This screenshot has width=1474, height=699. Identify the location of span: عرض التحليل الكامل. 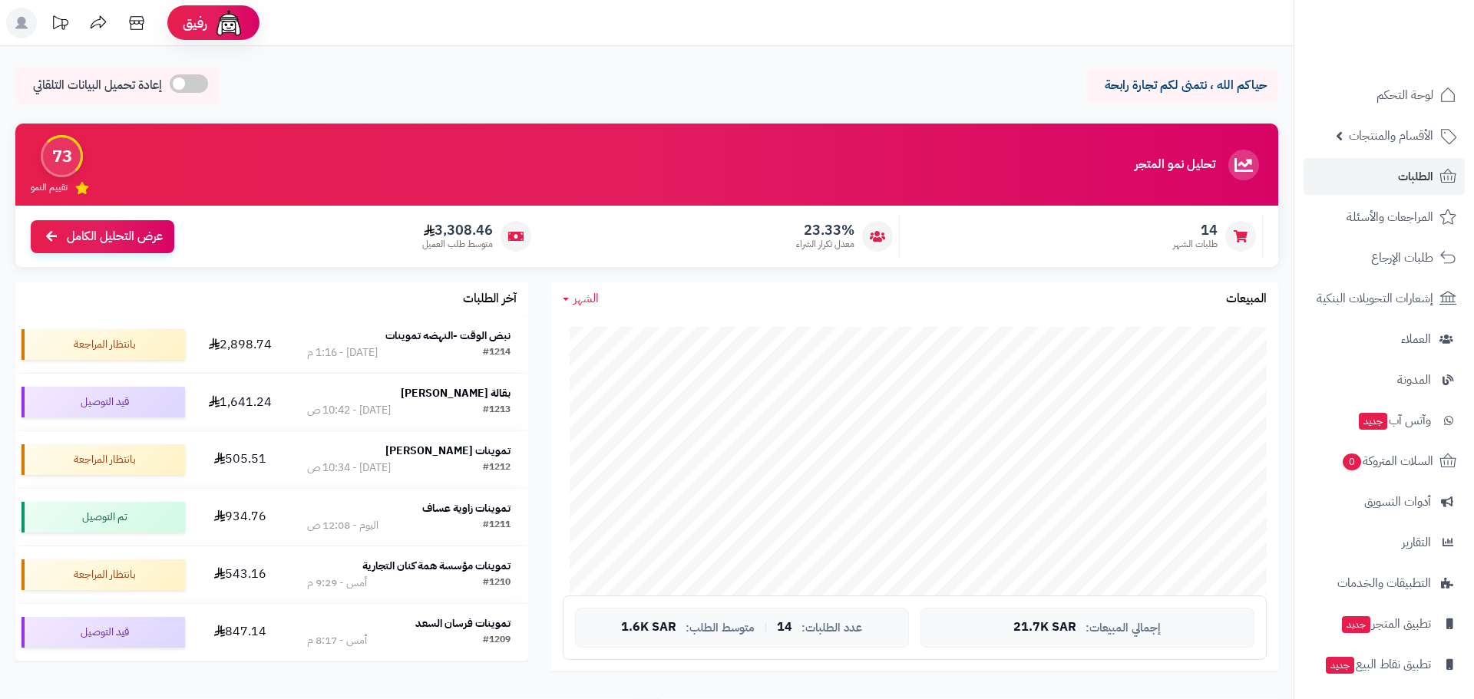
(114, 236).